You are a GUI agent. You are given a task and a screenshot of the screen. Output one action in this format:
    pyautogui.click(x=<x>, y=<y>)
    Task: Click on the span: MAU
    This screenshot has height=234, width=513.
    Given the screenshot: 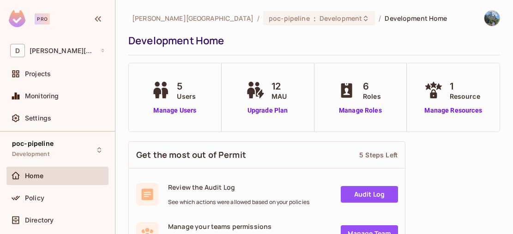 What is the action you would take?
    pyautogui.click(x=279, y=96)
    